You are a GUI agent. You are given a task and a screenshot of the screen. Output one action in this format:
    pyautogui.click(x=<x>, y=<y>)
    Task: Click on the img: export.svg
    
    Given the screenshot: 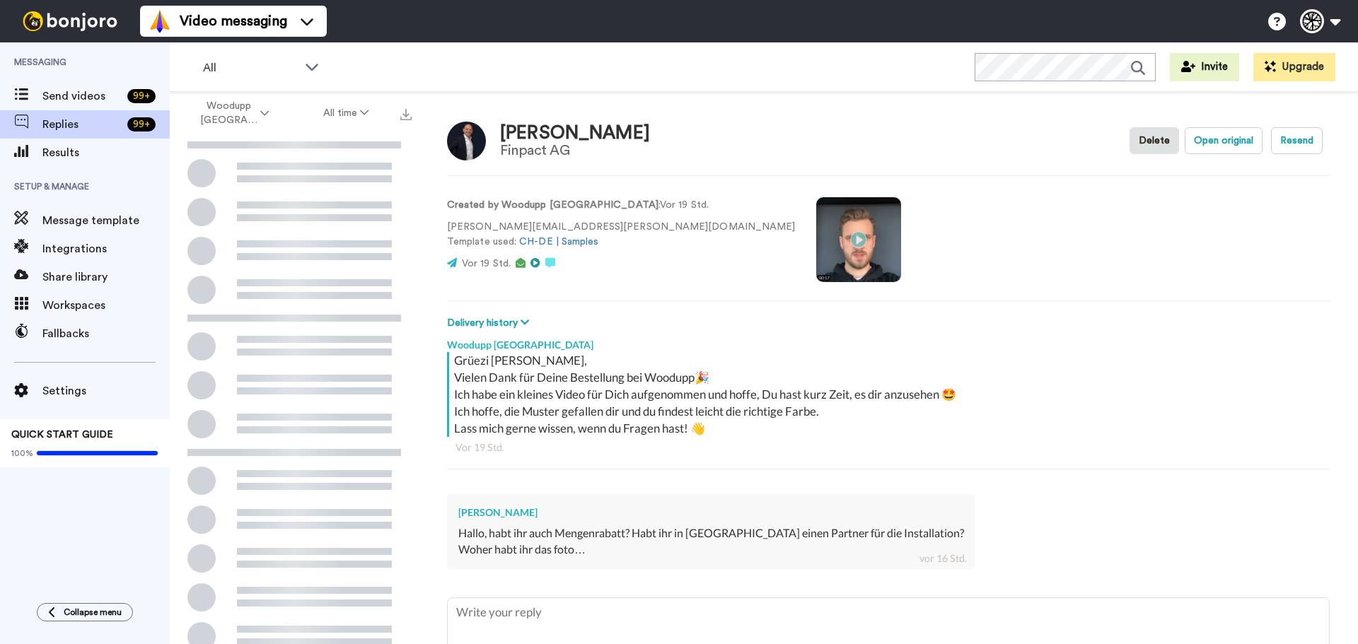 What is the action you would take?
    pyautogui.click(x=406, y=115)
    